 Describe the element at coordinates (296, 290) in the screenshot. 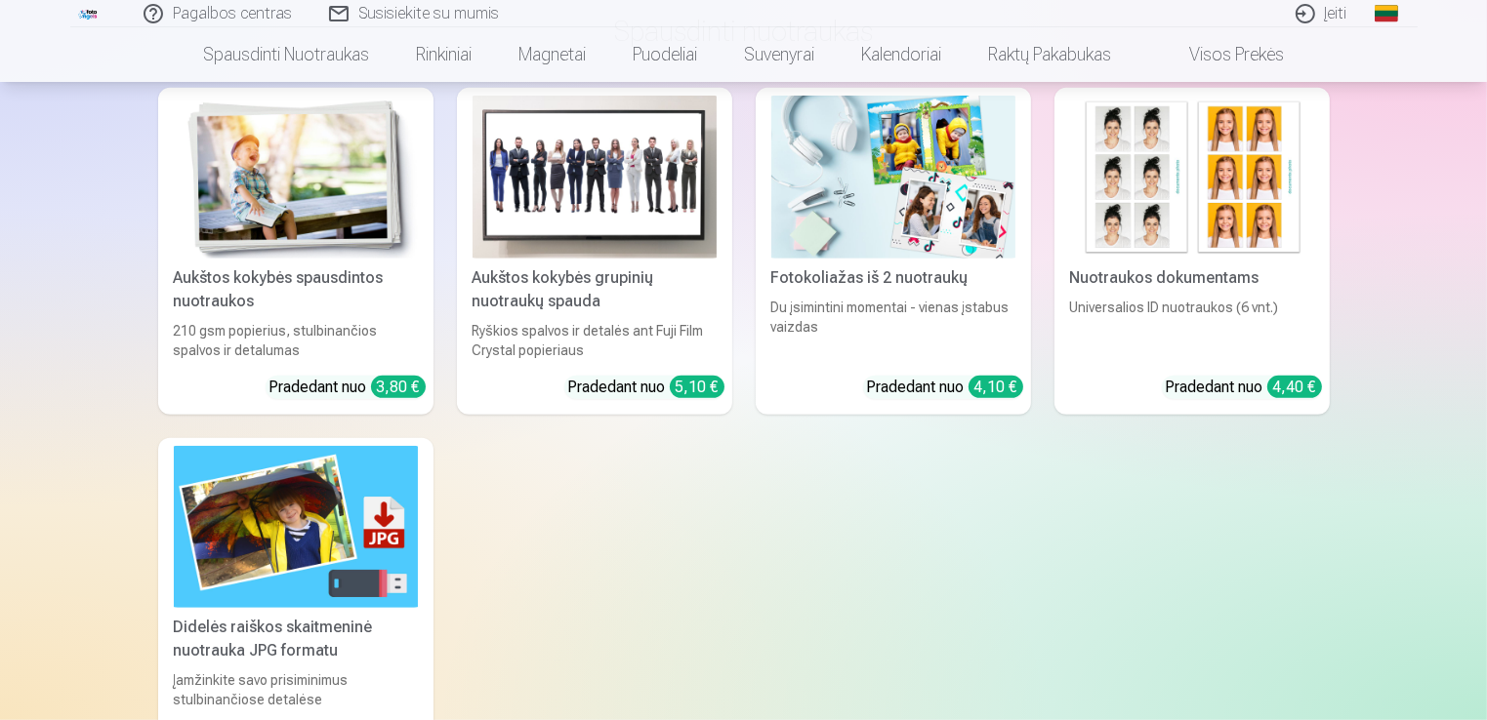

I see `div: Aukštos kokybės spausdintos nuotraukos` at that location.